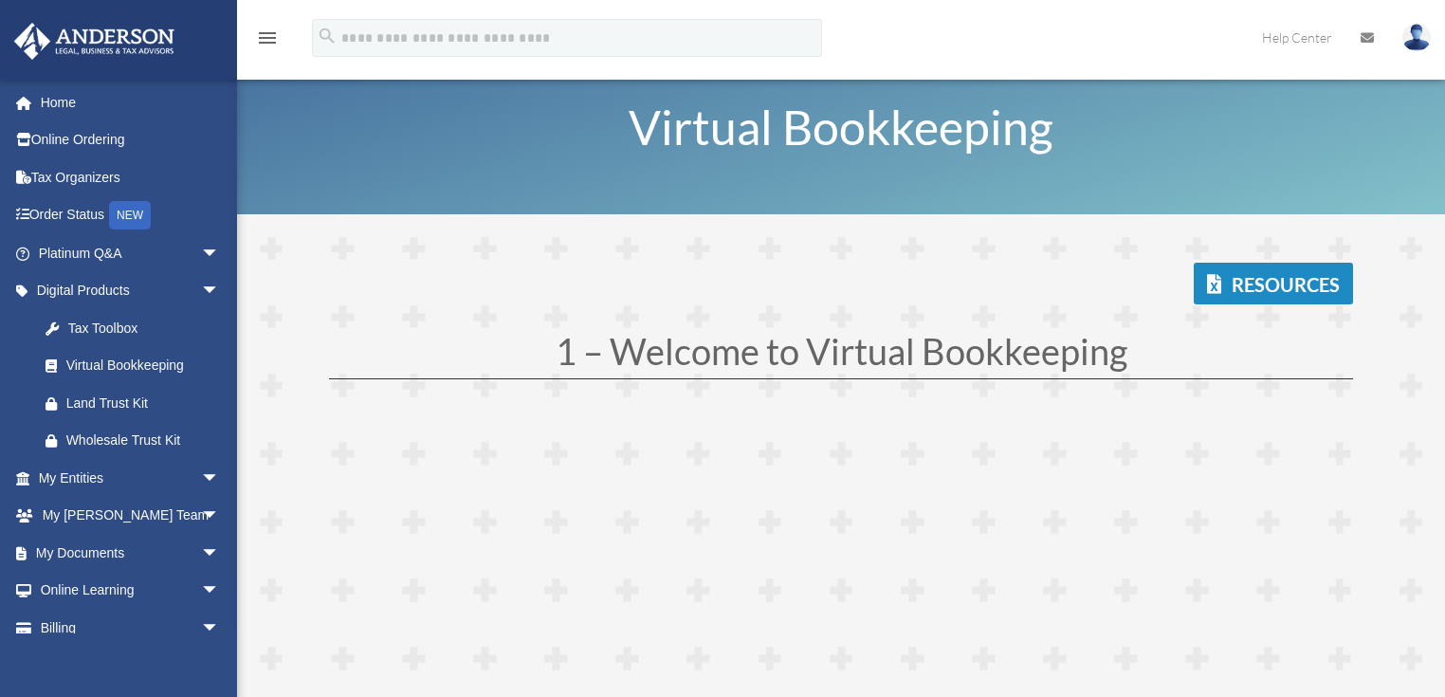 Image resolution: width=1445 pixels, height=697 pixels. I want to click on a: My Documentsarrow_drop_down, so click(131, 553).